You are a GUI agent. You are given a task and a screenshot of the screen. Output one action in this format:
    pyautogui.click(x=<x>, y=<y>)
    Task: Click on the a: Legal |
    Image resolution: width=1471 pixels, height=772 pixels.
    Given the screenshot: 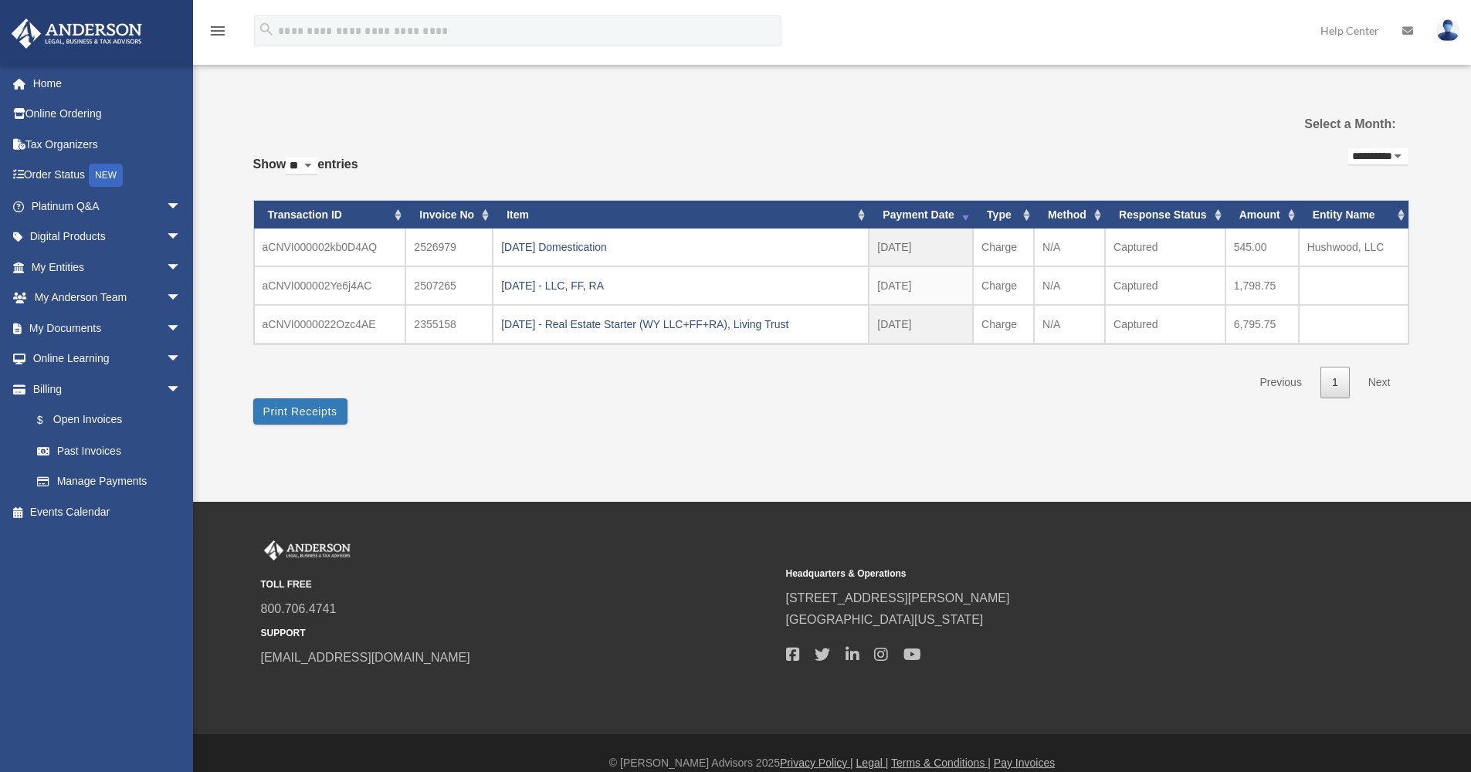 What is the action you would take?
    pyautogui.click(x=873, y=763)
    